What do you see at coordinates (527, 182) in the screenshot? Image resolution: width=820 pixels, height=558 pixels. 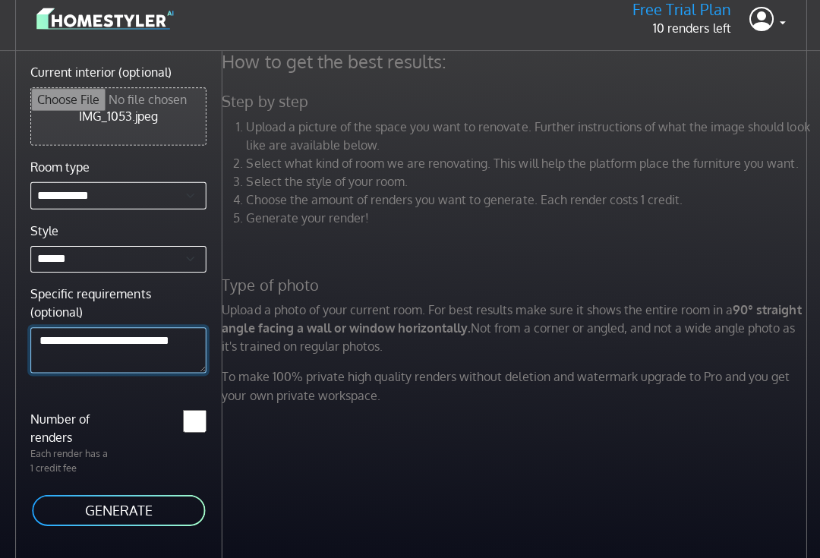 I see `li: Select the style of your room.` at bounding box center [527, 182].